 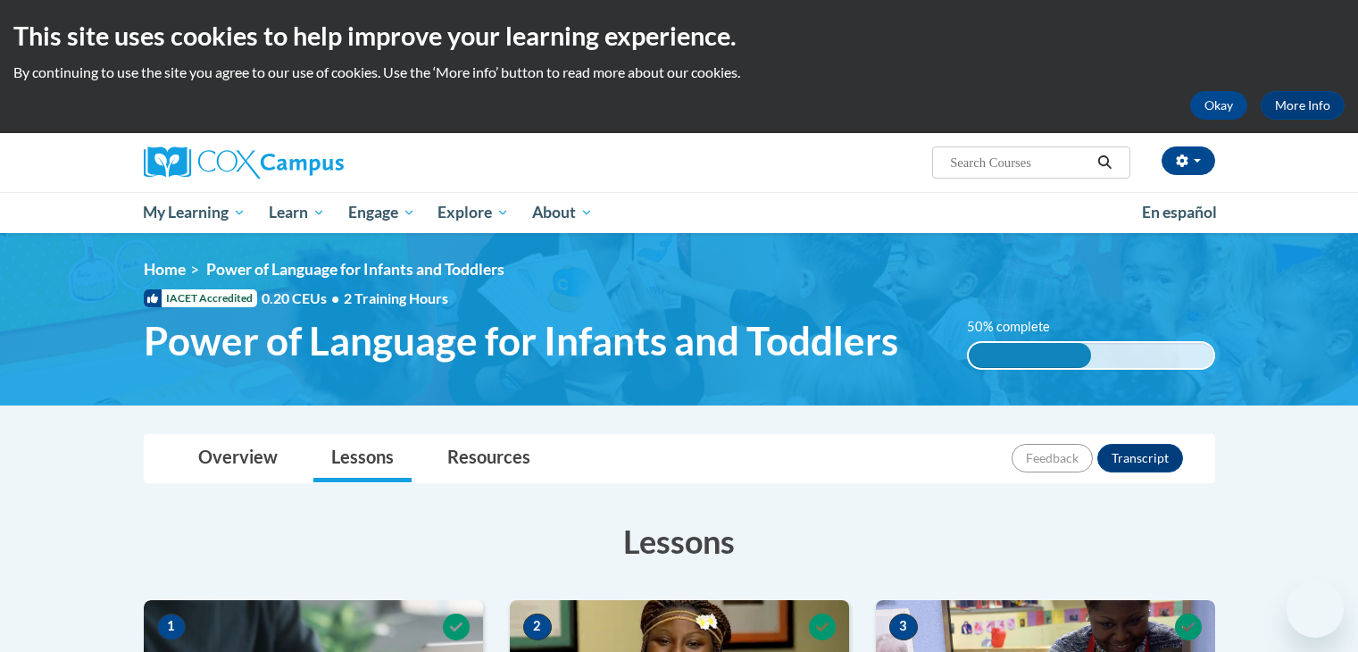 What do you see at coordinates (1140, 458) in the screenshot?
I see `button: Transcript` at bounding box center [1140, 458].